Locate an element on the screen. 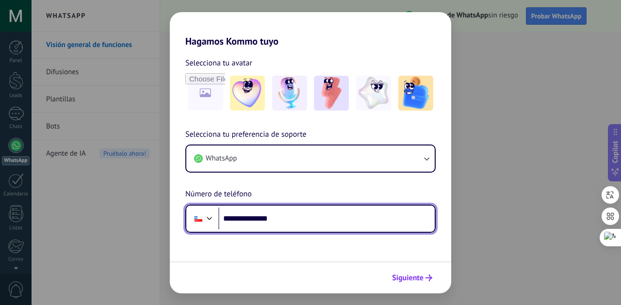 The height and width of the screenshot is (305, 621). img: -2.jpeg is located at coordinates (290, 93).